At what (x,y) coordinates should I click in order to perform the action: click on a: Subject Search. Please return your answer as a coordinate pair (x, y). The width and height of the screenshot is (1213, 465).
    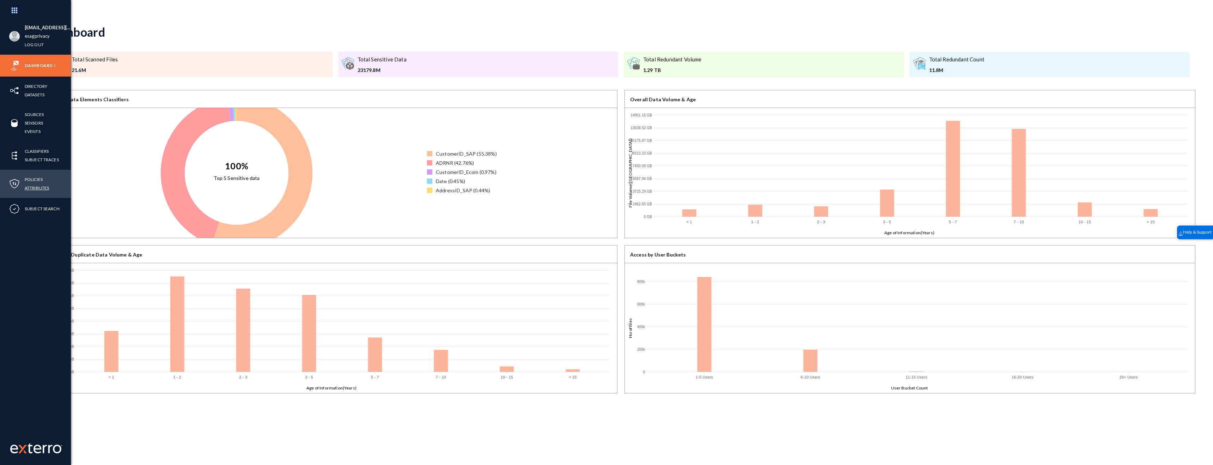
    Looking at the image, I should click on (42, 208).